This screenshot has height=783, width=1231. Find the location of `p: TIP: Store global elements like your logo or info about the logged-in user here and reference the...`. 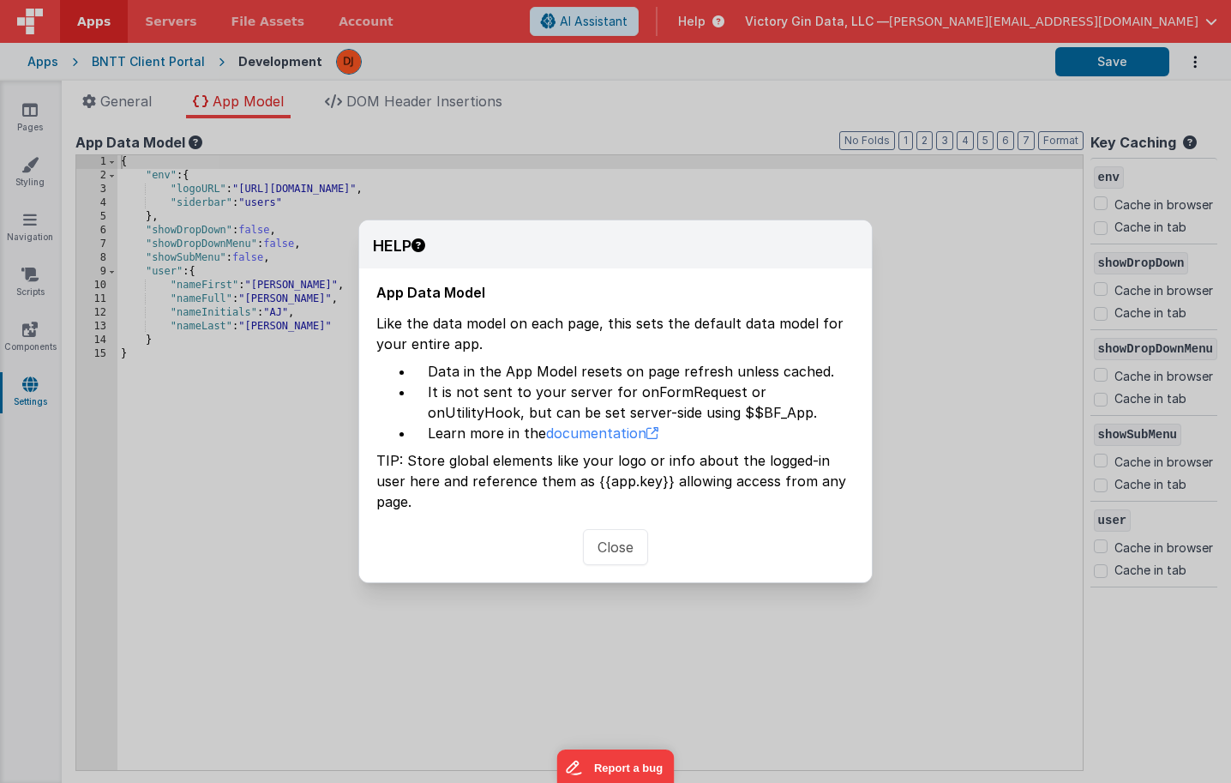

p: TIP: Store global elements like your logo or info about the logged-in user here and reference the... is located at coordinates (615, 481).